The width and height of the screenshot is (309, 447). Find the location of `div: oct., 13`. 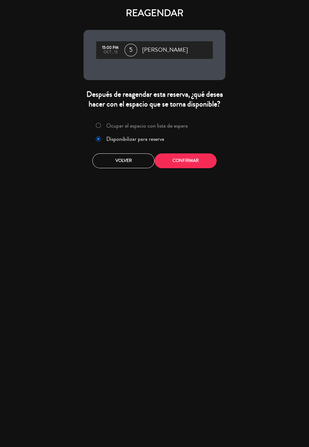

div: oct., 13 is located at coordinates (110, 52).